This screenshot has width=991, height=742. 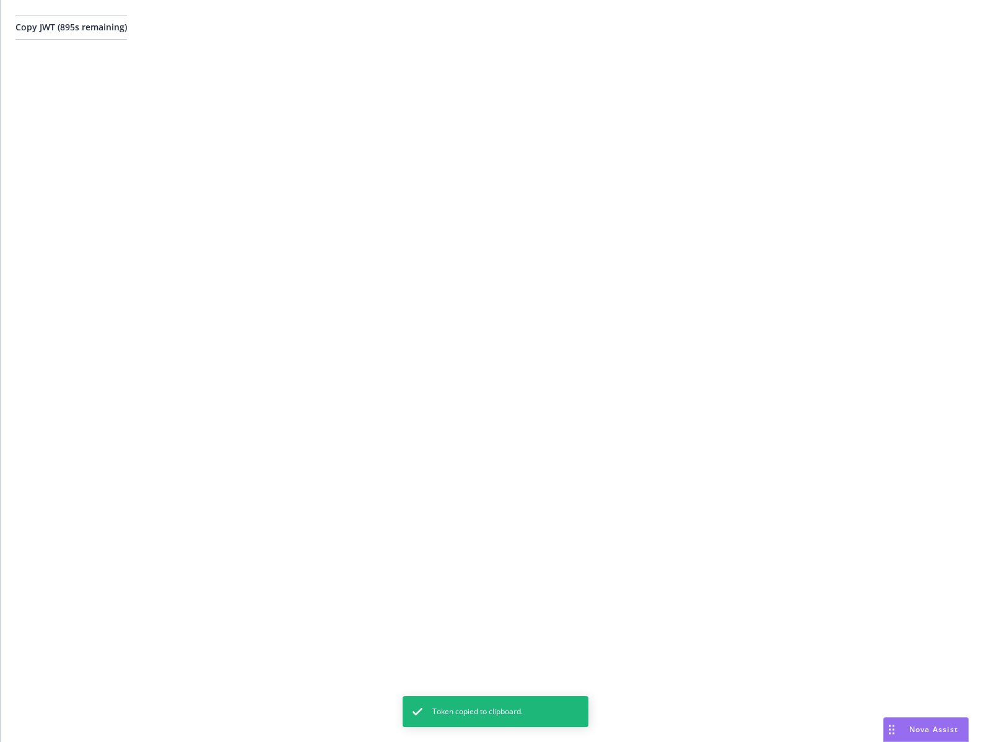 What do you see at coordinates (478, 712) in the screenshot?
I see `span: Token copied to clipboard.` at bounding box center [478, 712].